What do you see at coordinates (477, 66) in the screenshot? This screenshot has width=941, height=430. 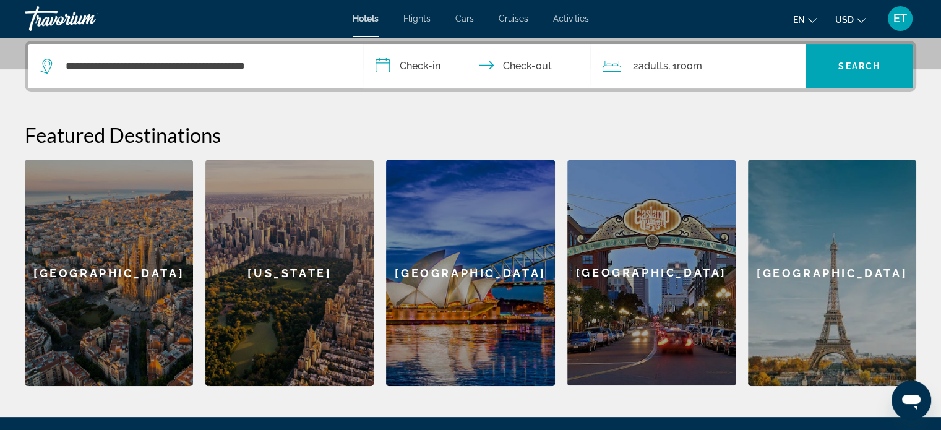 I see `button: Check in and out dates` at bounding box center [477, 66].